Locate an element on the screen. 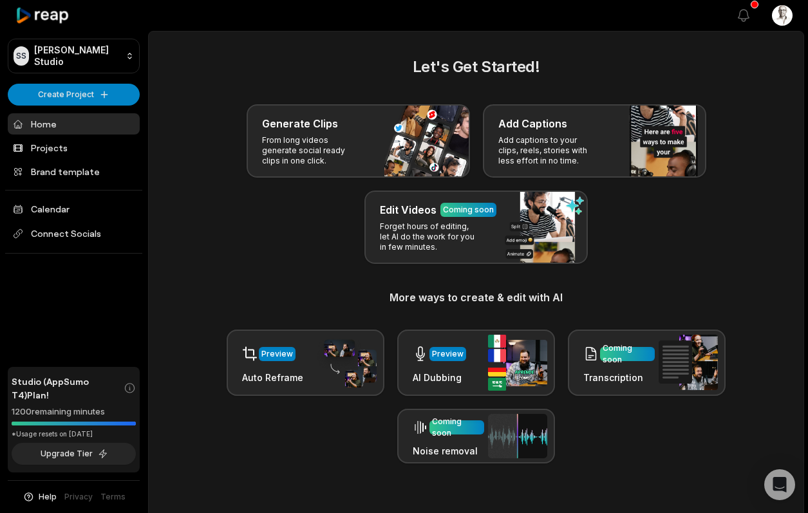  button: Upgrade Tier is located at coordinates (73, 454).